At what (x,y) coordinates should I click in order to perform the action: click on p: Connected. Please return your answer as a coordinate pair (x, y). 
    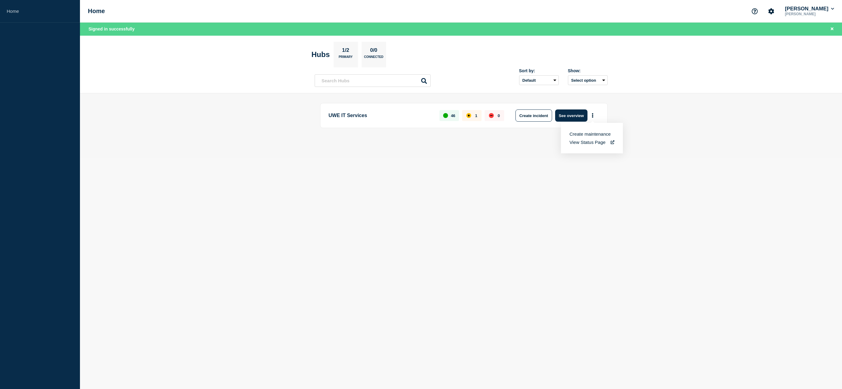
    Looking at the image, I should click on (373, 58).